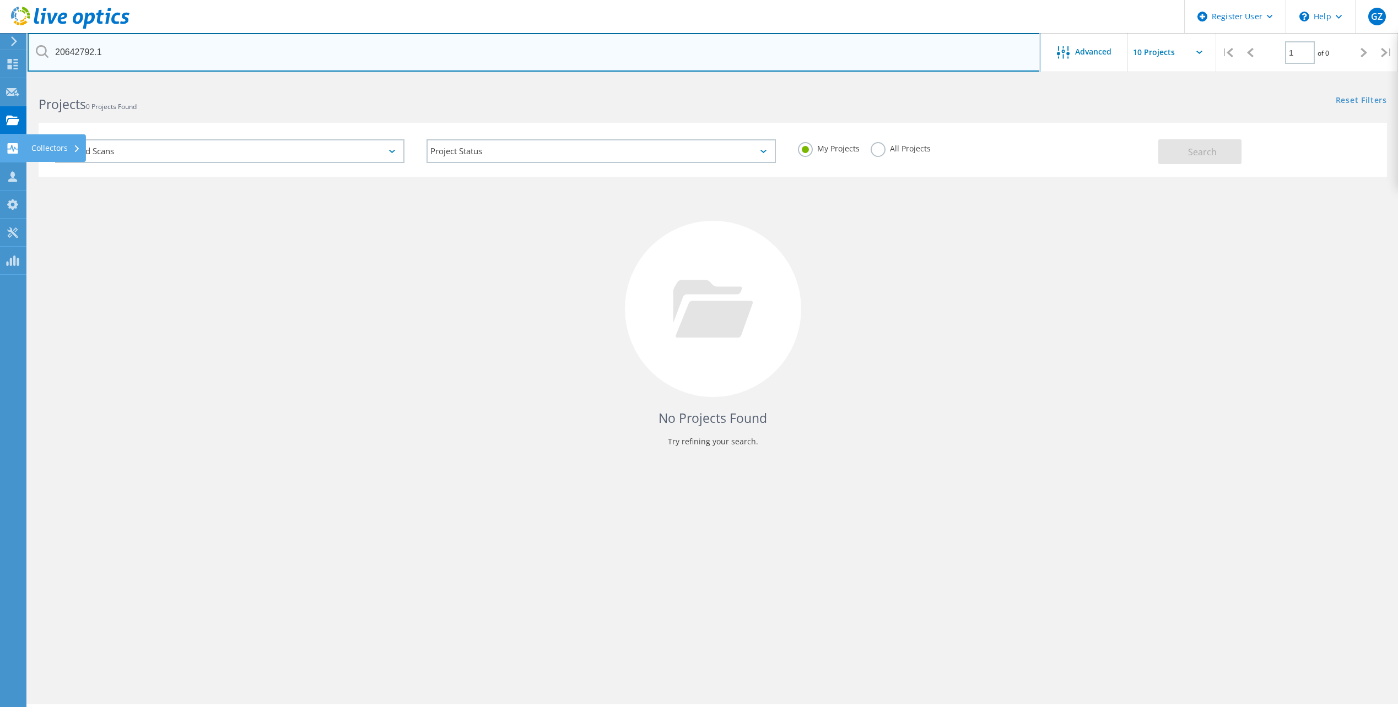 The height and width of the screenshot is (707, 1398). Describe the element at coordinates (1323, 53) in the screenshot. I see `span: of 0` at that location.